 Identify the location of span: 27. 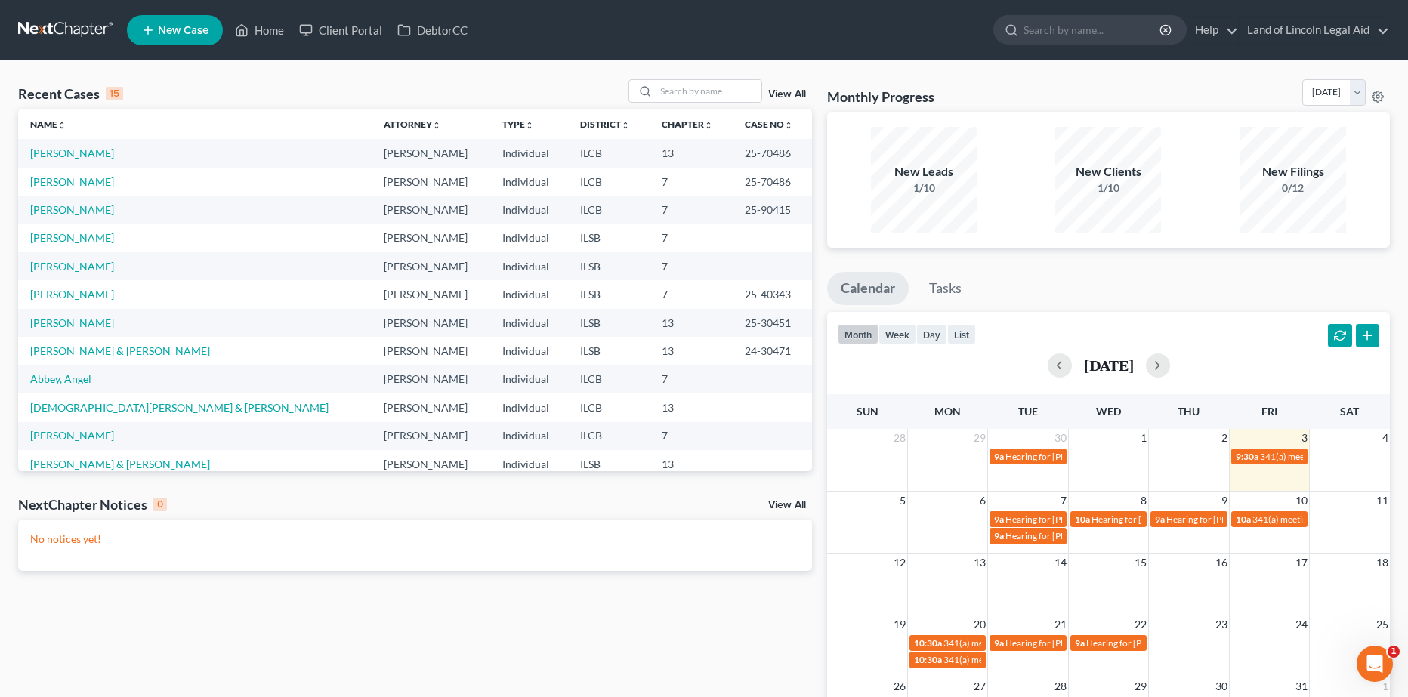
(979, 686).